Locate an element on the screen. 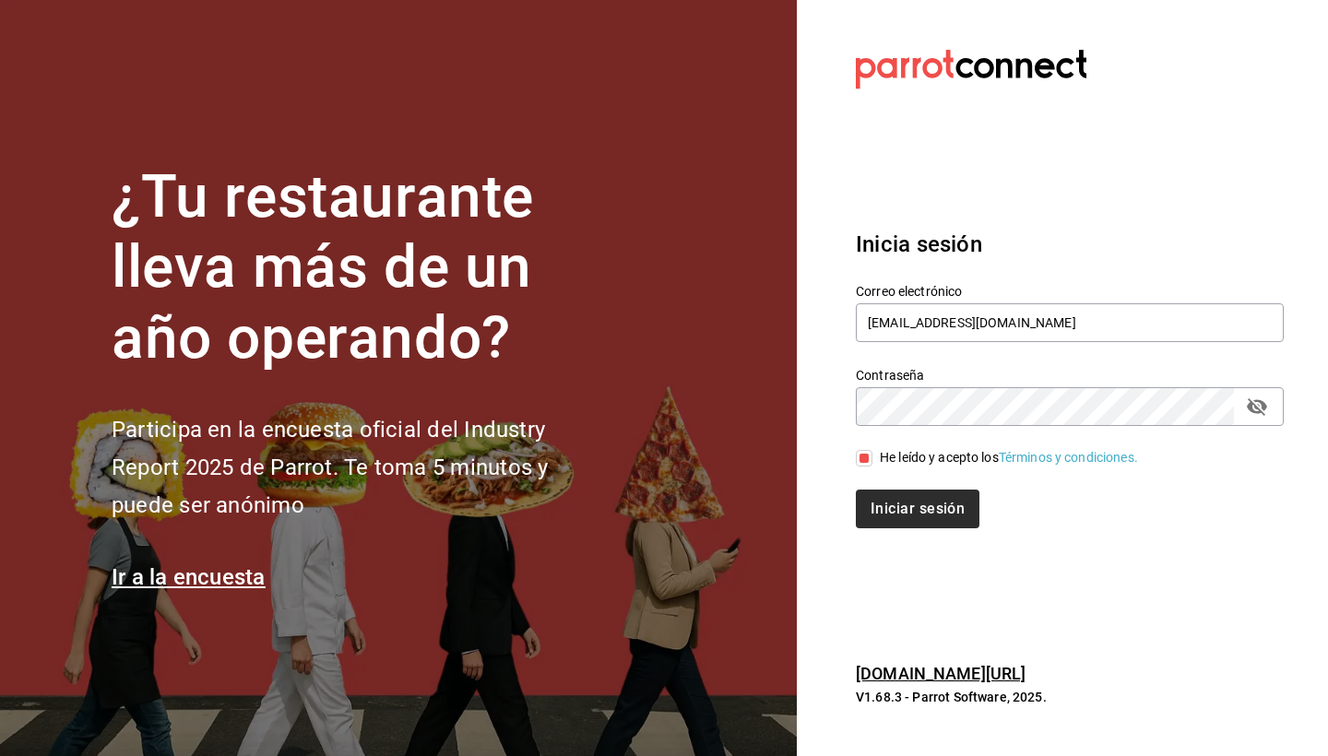 The width and height of the screenshot is (1328, 756). label: Contraseña is located at coordinates (1070, 374).